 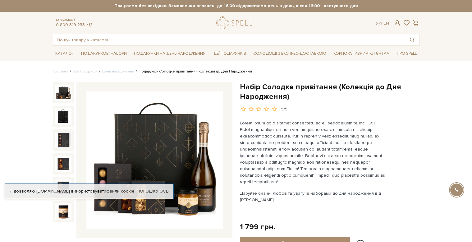 What do you see at coordinates (65, 53) in the screenshot?
I see `a: Каталог` at bounding box center [65, 53].